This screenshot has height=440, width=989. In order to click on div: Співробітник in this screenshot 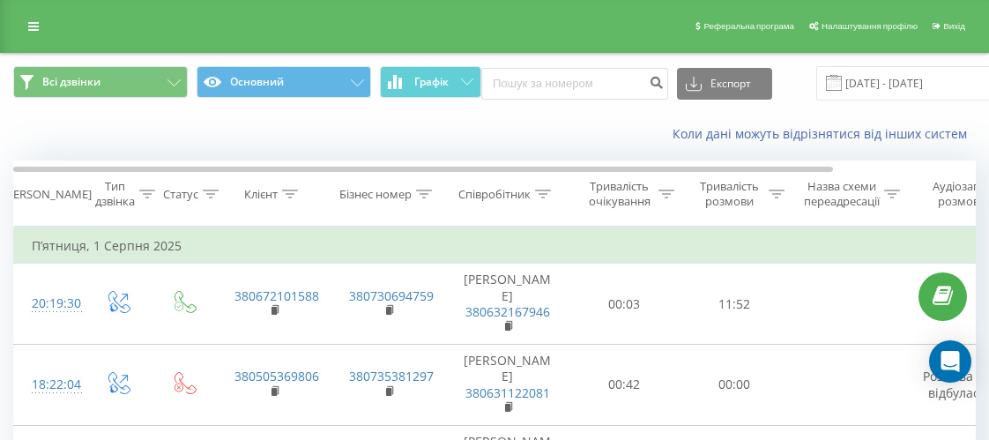, I will do `click(495, 194)`.